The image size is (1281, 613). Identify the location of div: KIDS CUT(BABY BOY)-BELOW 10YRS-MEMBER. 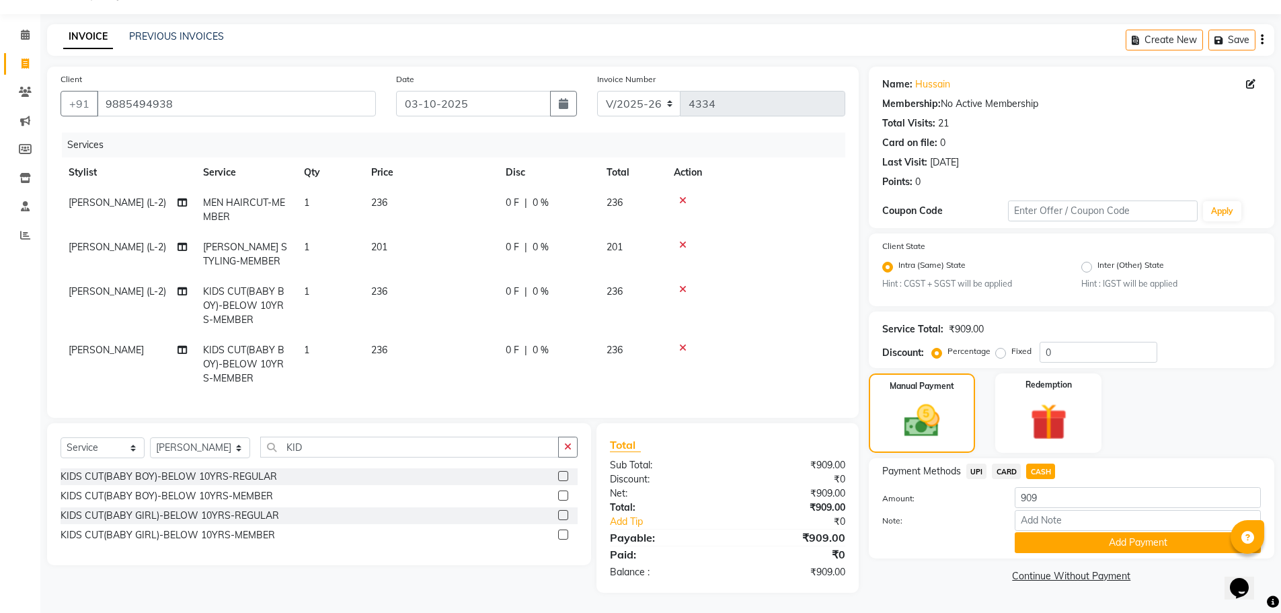
(167, 496).